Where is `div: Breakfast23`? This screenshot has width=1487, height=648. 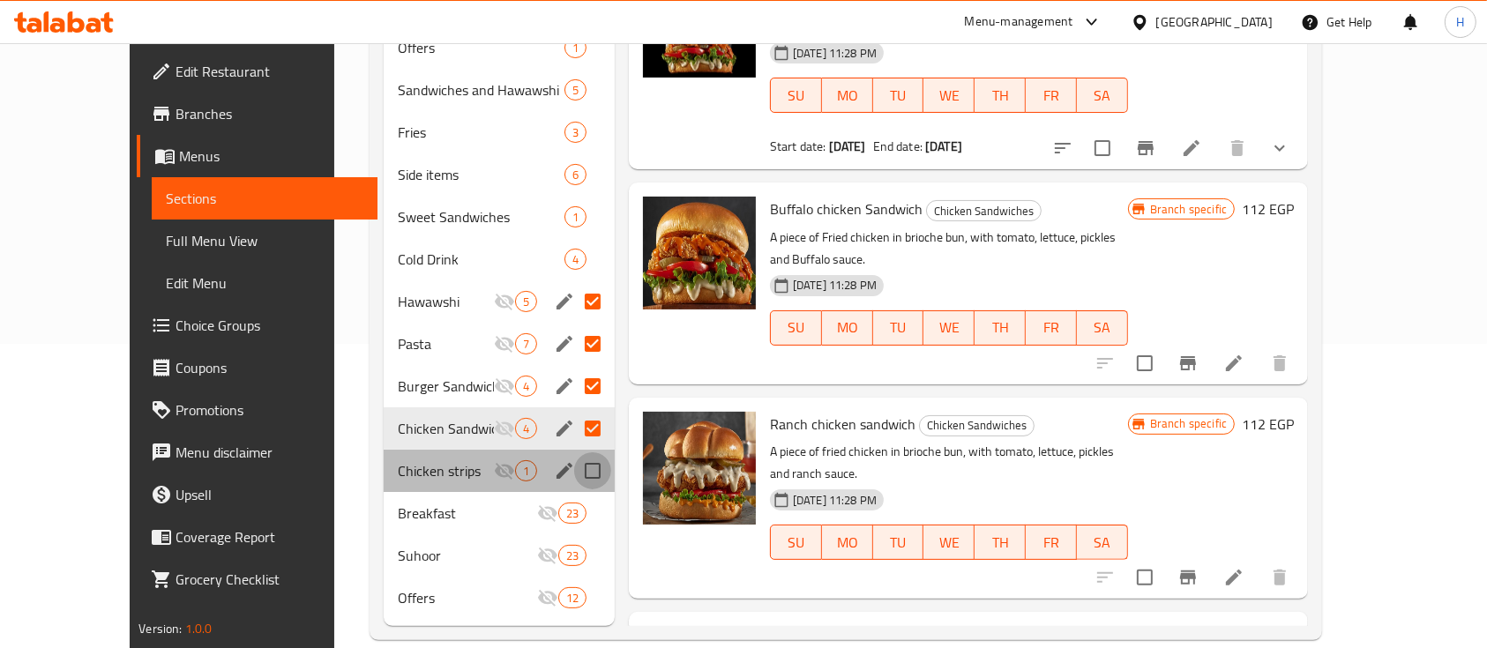
div: Breakfast23 is located at coordinates (499, 513).